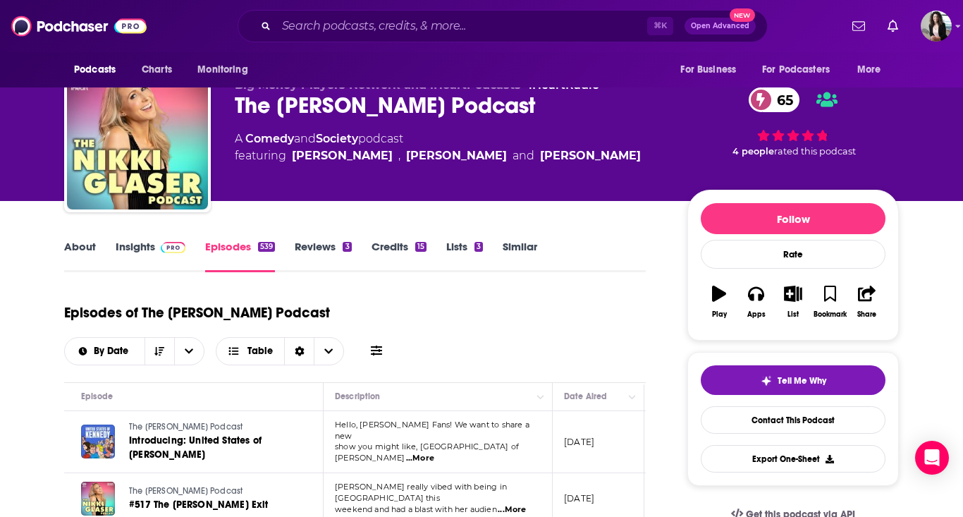 The image size is (963, 517). What do you see at coordinates (438, 156) in the screenshot?
I see `span: featuring` at bounding box center [438, 156].